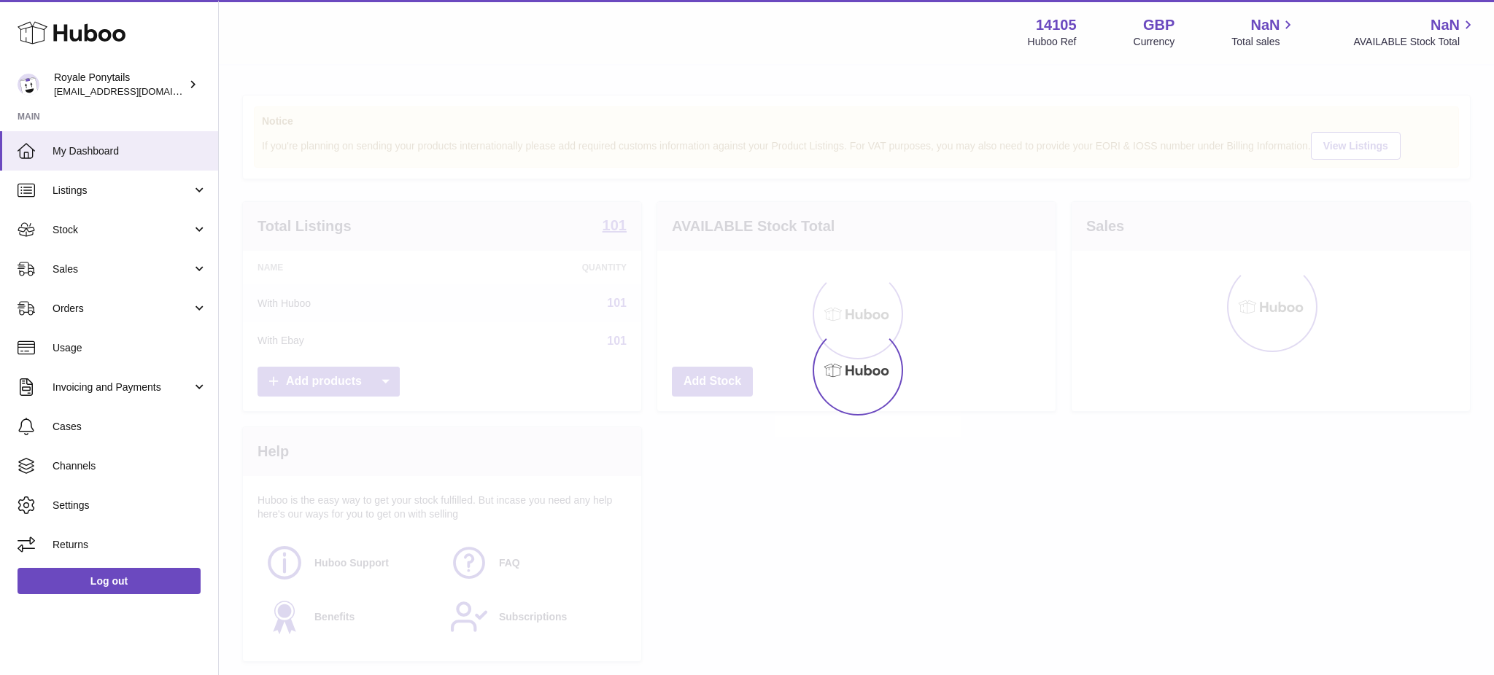  What do you see at coordinates (1414, 42) in the screenshot?
I see `span: AVAILABLE Stock Total` at bounding box center [1414, 42].